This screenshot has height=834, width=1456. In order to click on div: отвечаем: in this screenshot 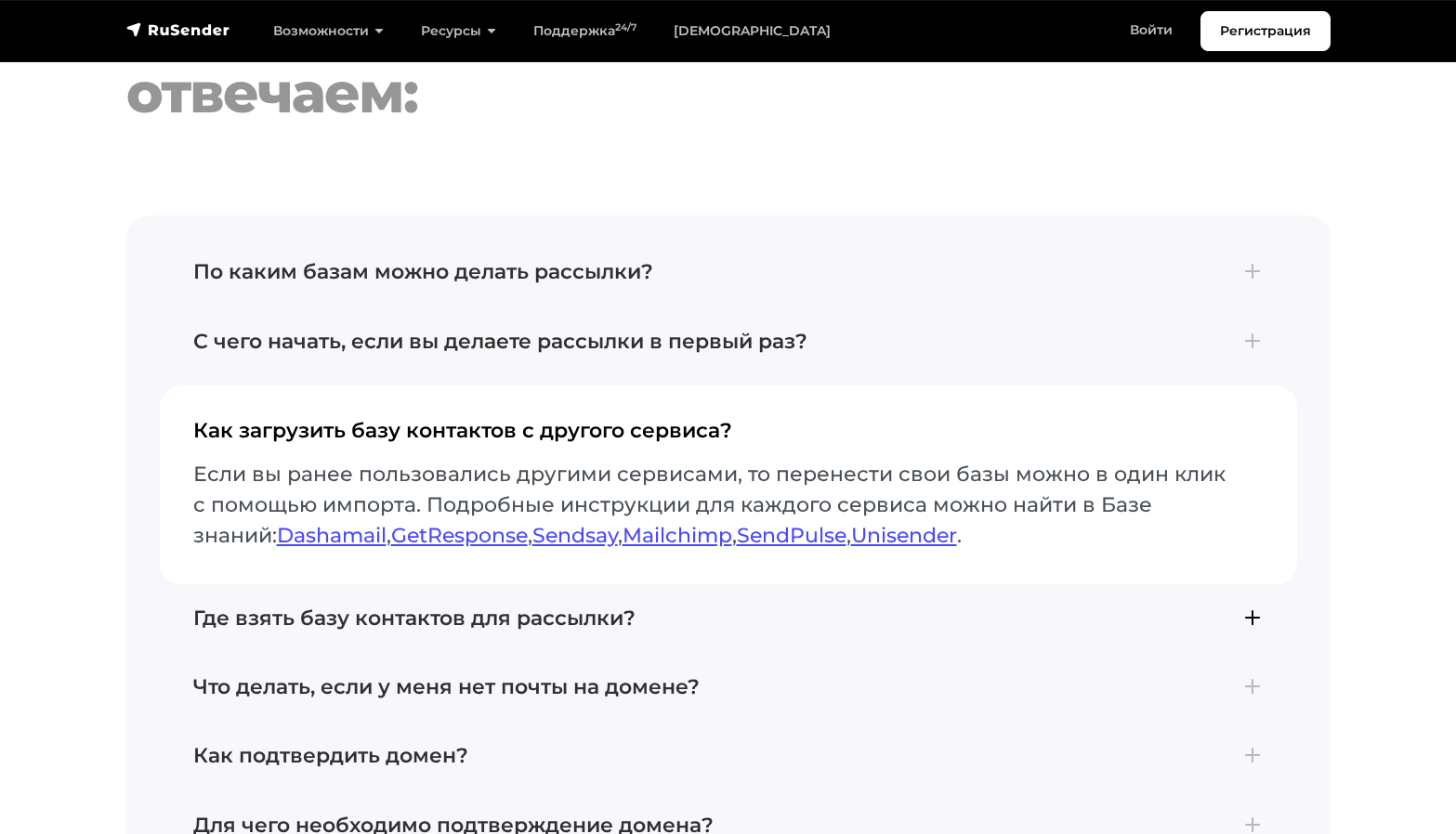, I will do `click(677, 93)`.